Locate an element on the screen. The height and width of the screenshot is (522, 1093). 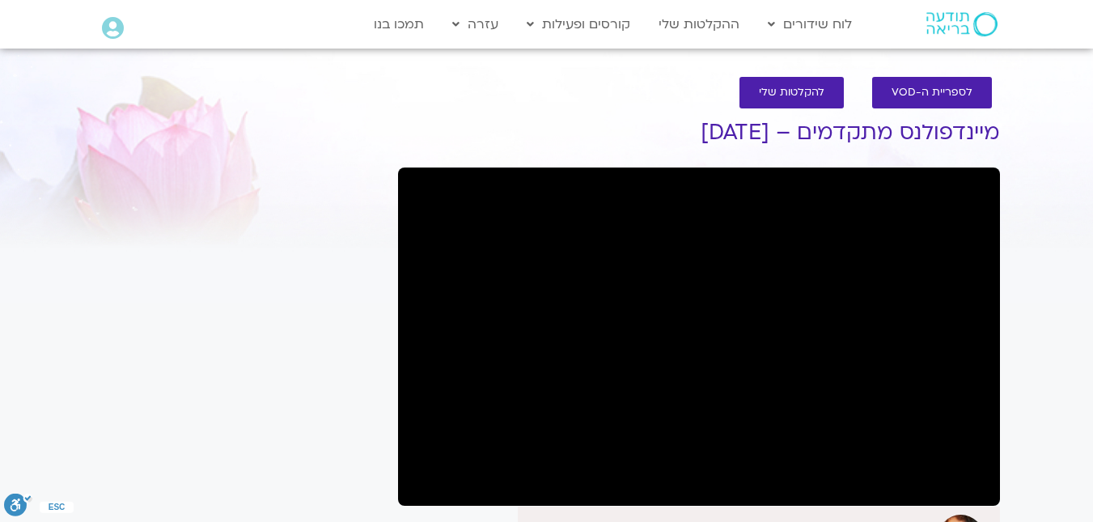
span: להקלטות שלי is located at coordinates (792, 92).